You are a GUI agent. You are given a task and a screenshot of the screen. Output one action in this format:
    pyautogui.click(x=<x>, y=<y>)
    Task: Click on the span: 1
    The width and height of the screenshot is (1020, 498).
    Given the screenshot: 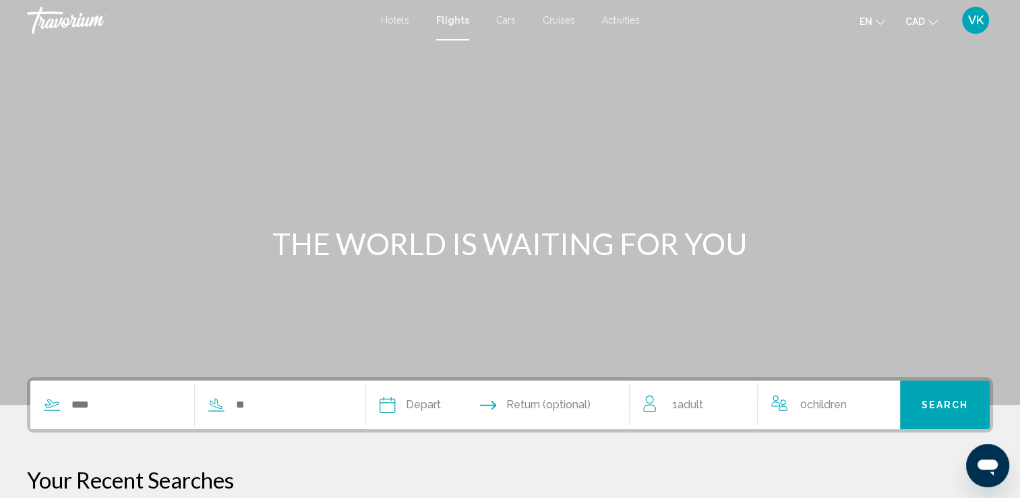 What is the action you would take?
    pyautogui.click(x=687, y=405)
    